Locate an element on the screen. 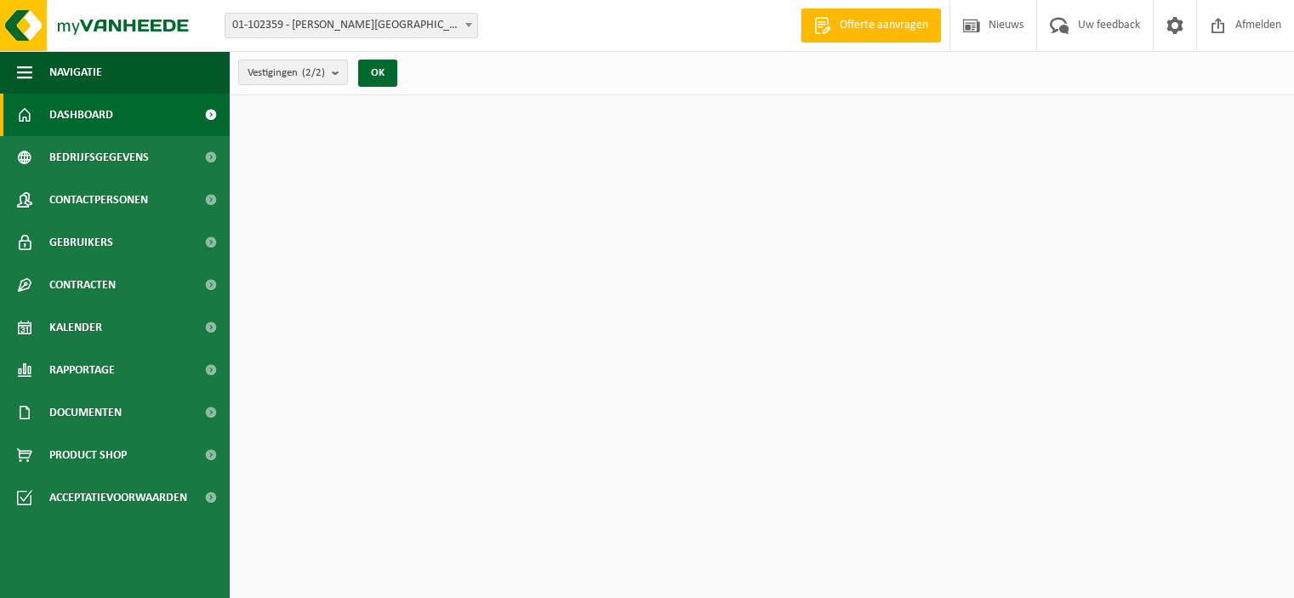  button: OK is located at coordinates (378, 73).